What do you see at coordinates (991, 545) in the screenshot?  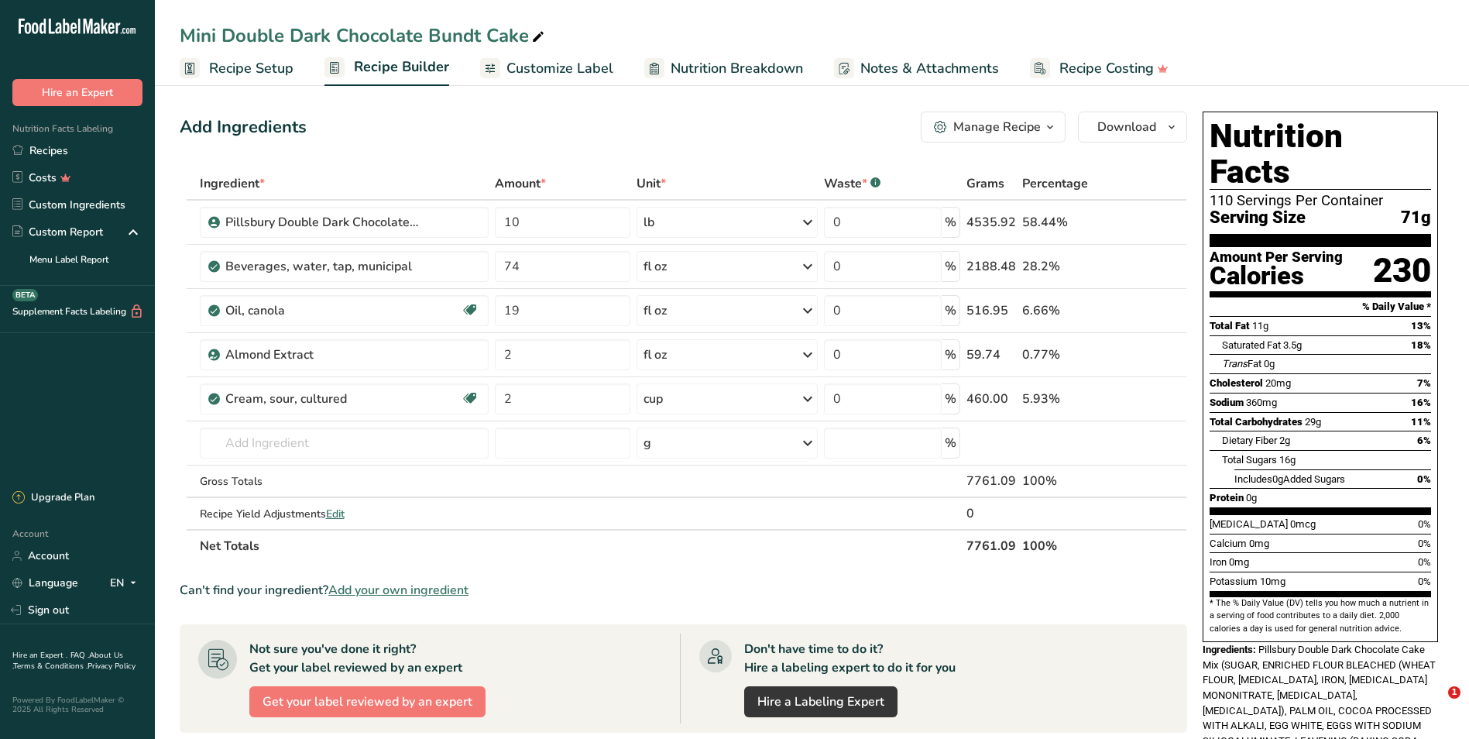 I see `th: 7761.09` at bounding box center [991, 545].